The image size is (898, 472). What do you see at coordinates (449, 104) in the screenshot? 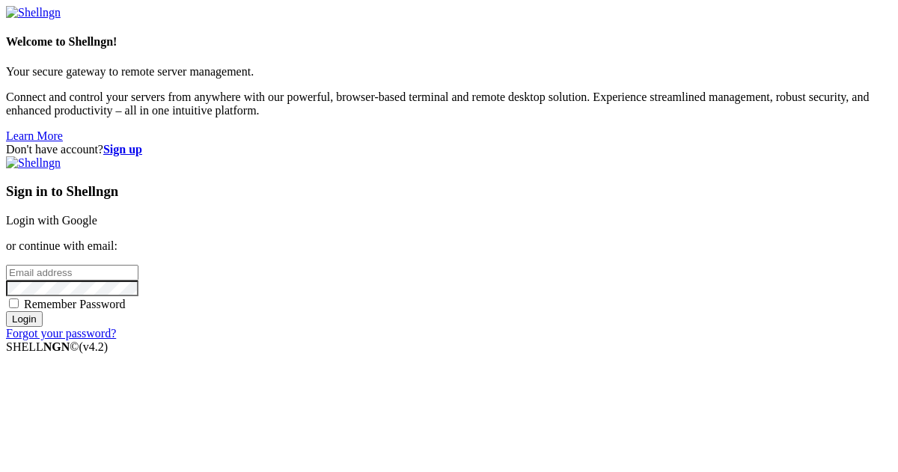
I see `p: Connect and control your servers from anywhere with our powerful, browser-based terminal and remo...` at bounding box center [449, 104].